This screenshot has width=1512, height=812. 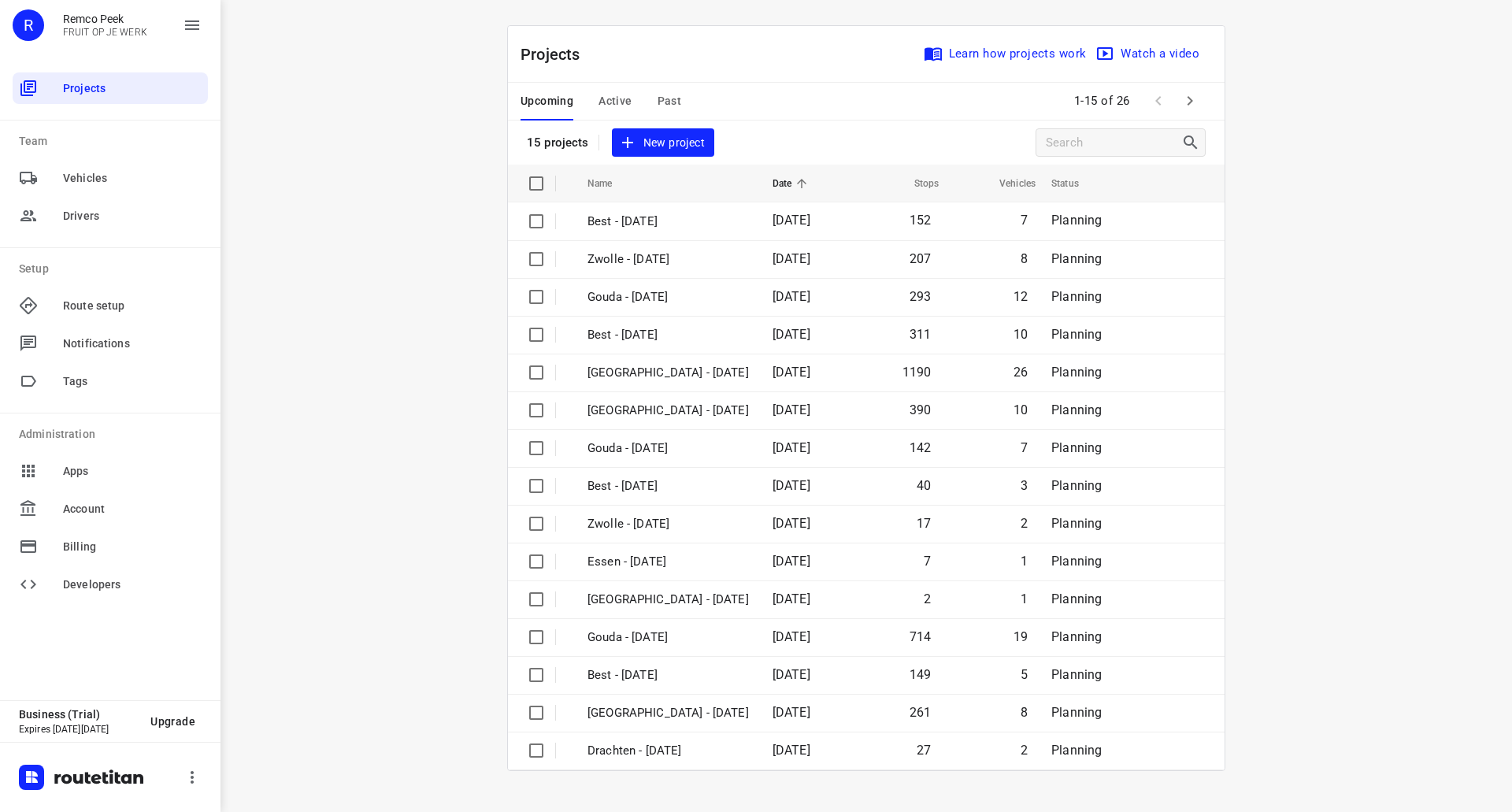 I want to click on span: Stops, so click(x=916, y=183).